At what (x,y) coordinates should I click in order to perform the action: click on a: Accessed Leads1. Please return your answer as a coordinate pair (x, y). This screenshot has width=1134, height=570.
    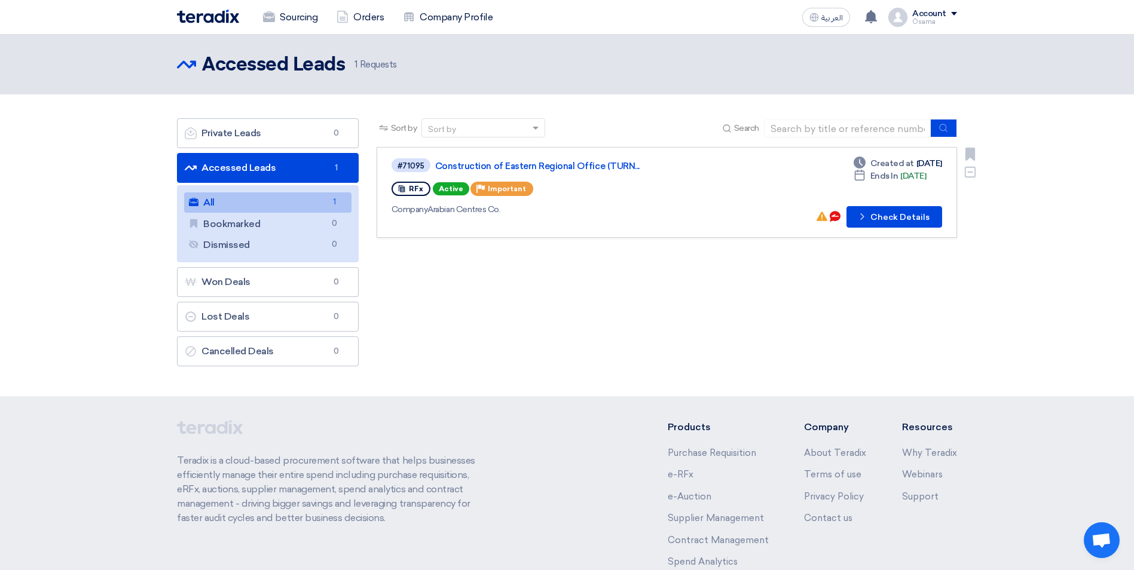
    Looking at the image, I should click on (268, 168).